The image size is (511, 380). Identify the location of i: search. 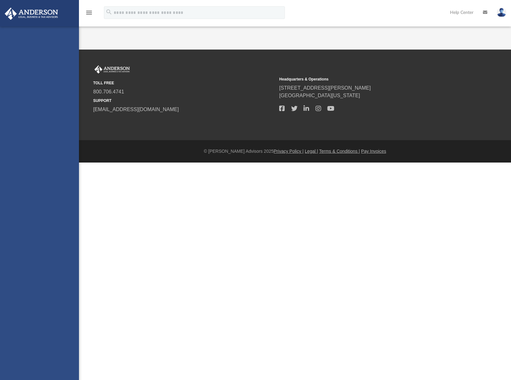
(109, 12).